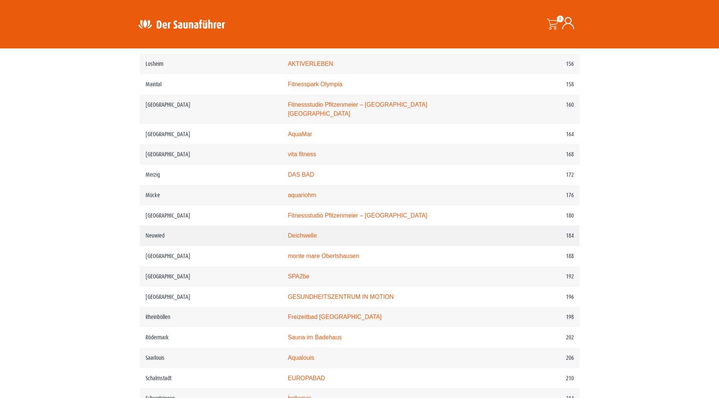  I want to click on a: EUROPABAD, so click(306, 378).